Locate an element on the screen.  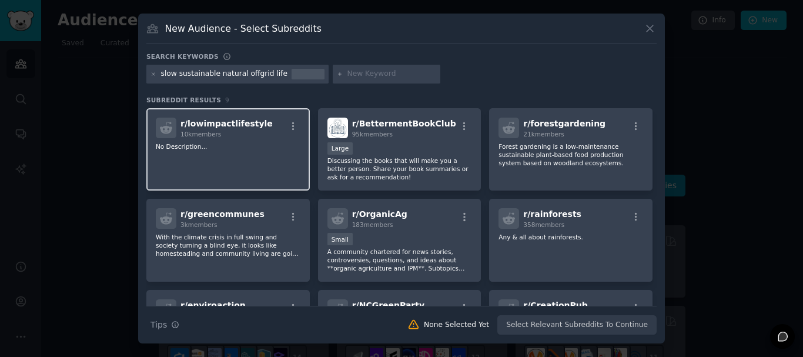
span: 21k members is located at coordinates (543, 134).